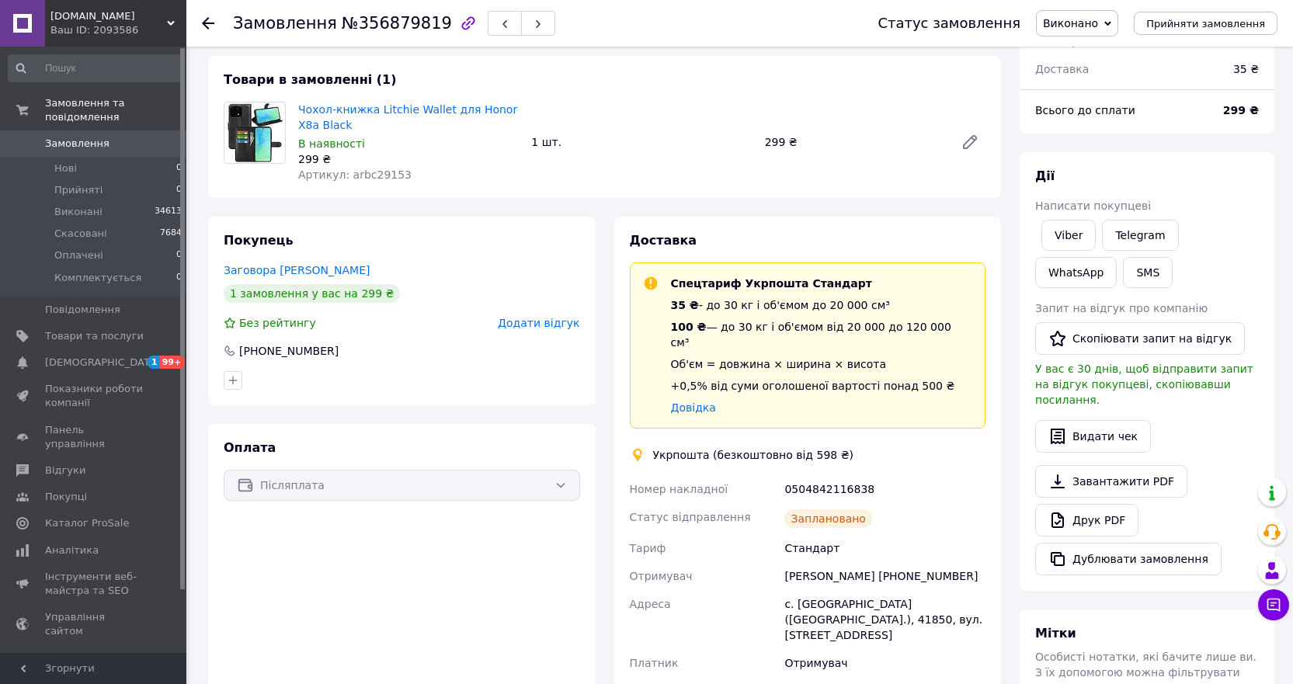  I want to click on a: WhatsApp, so click(1076, 273).